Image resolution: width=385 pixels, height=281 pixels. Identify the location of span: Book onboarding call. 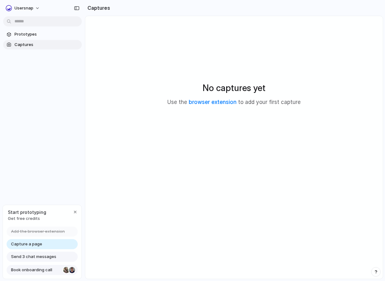
(36, 270).